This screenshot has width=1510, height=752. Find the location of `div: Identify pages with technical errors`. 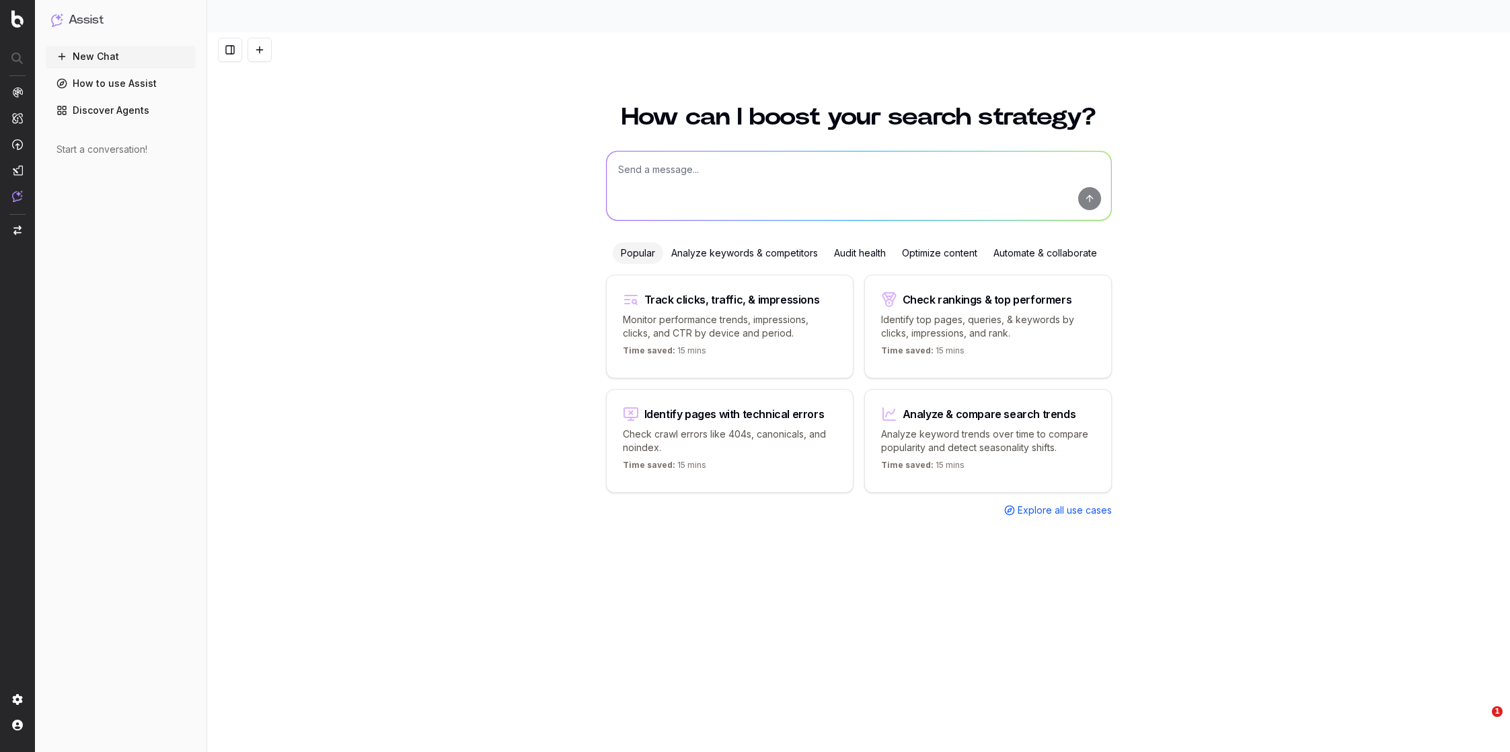

div: Identify pages with technical errors is located at coordinates (735, 414).